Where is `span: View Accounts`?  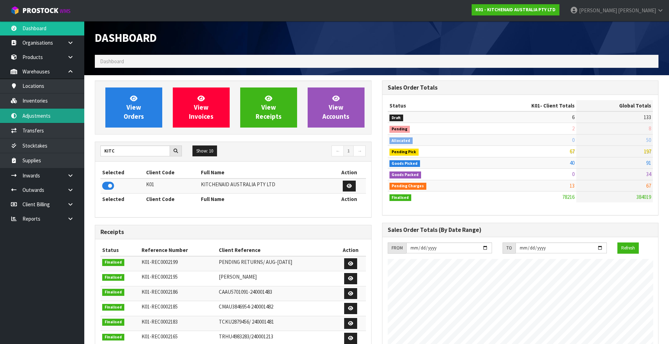
span: View Accounts is located at coordinates (336, 107).